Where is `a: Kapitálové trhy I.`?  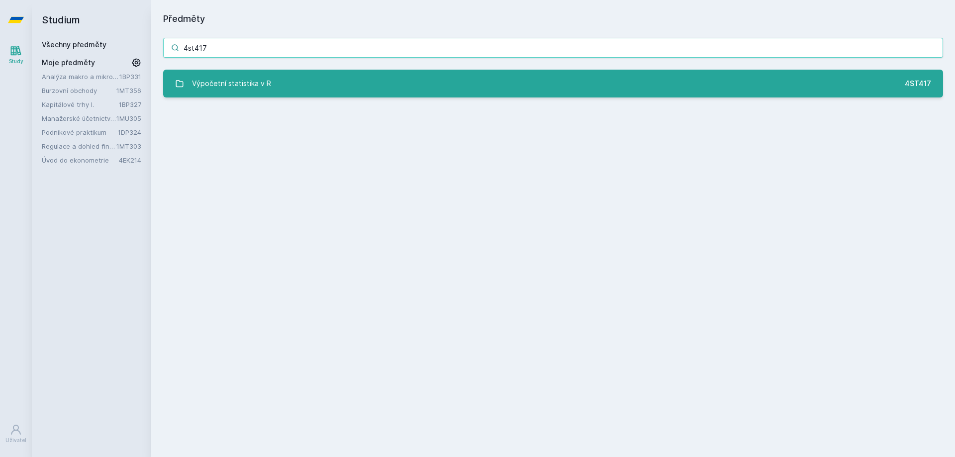
a: Kapitálové trhy I. is located at coordinates (80, 104).